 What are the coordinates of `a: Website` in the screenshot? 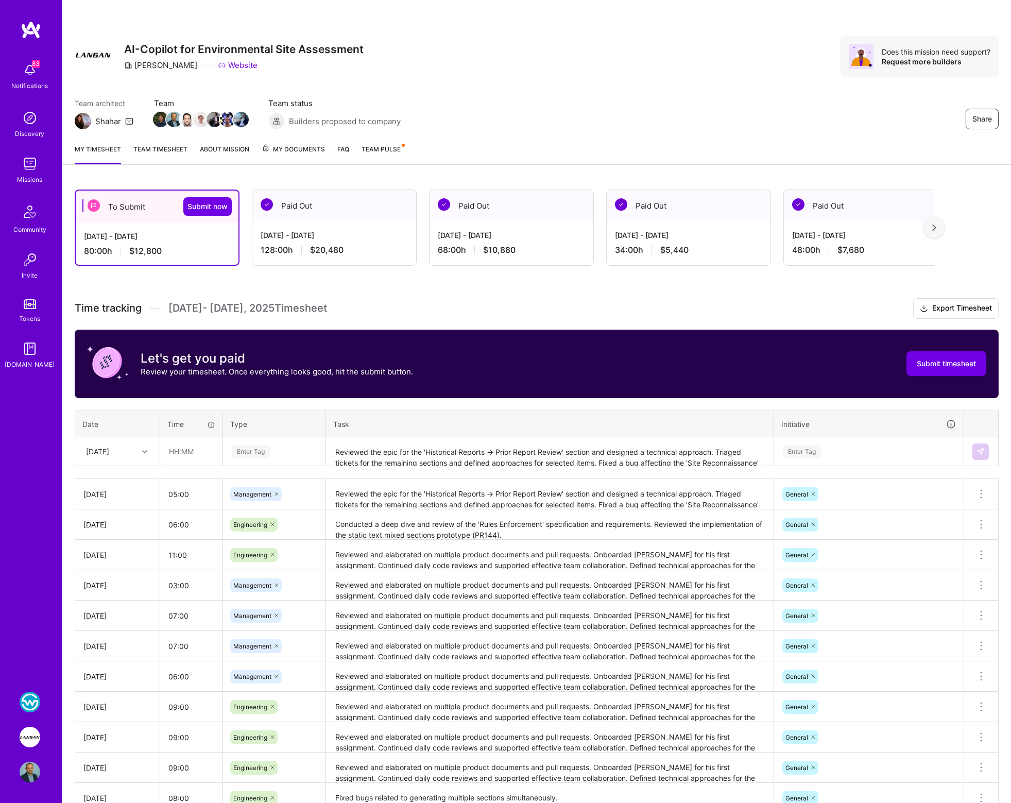 It's located at (237, 65).